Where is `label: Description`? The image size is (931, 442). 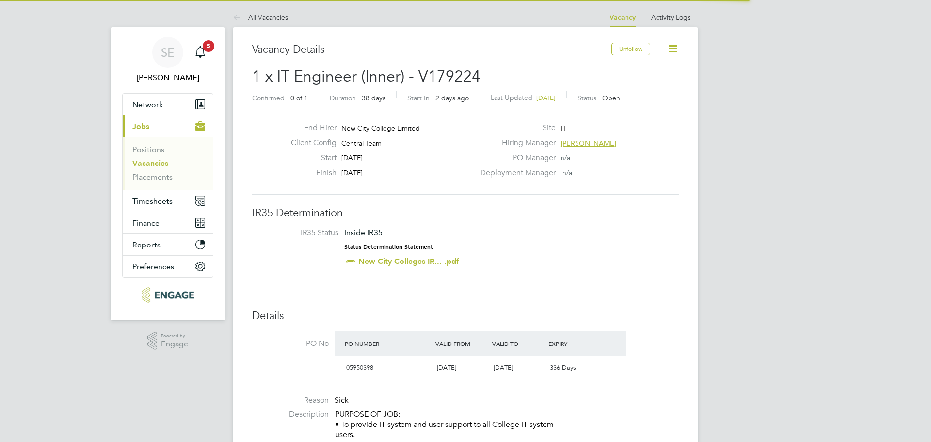
label: Description is located at coordinates (290, 414).